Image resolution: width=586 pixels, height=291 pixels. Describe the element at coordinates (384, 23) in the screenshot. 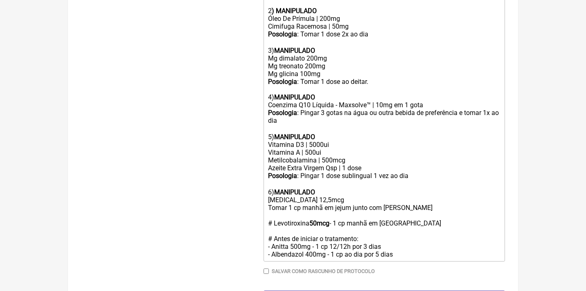

I see `div: Óleo De Prímula | 200mg Cimifuga Racemosa | 50mg` at that location.